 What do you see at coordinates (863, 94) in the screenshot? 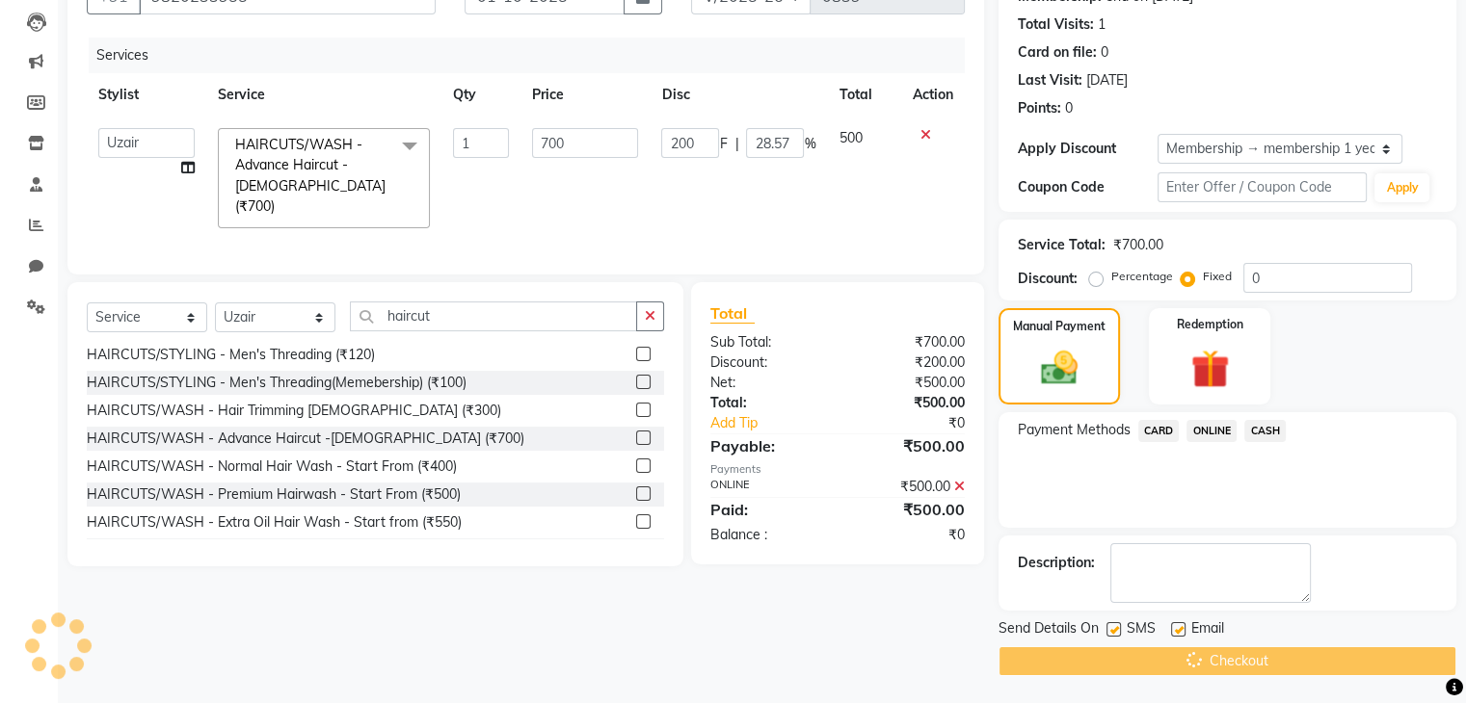
I see `th: Total` at bounding box center [863, 94].